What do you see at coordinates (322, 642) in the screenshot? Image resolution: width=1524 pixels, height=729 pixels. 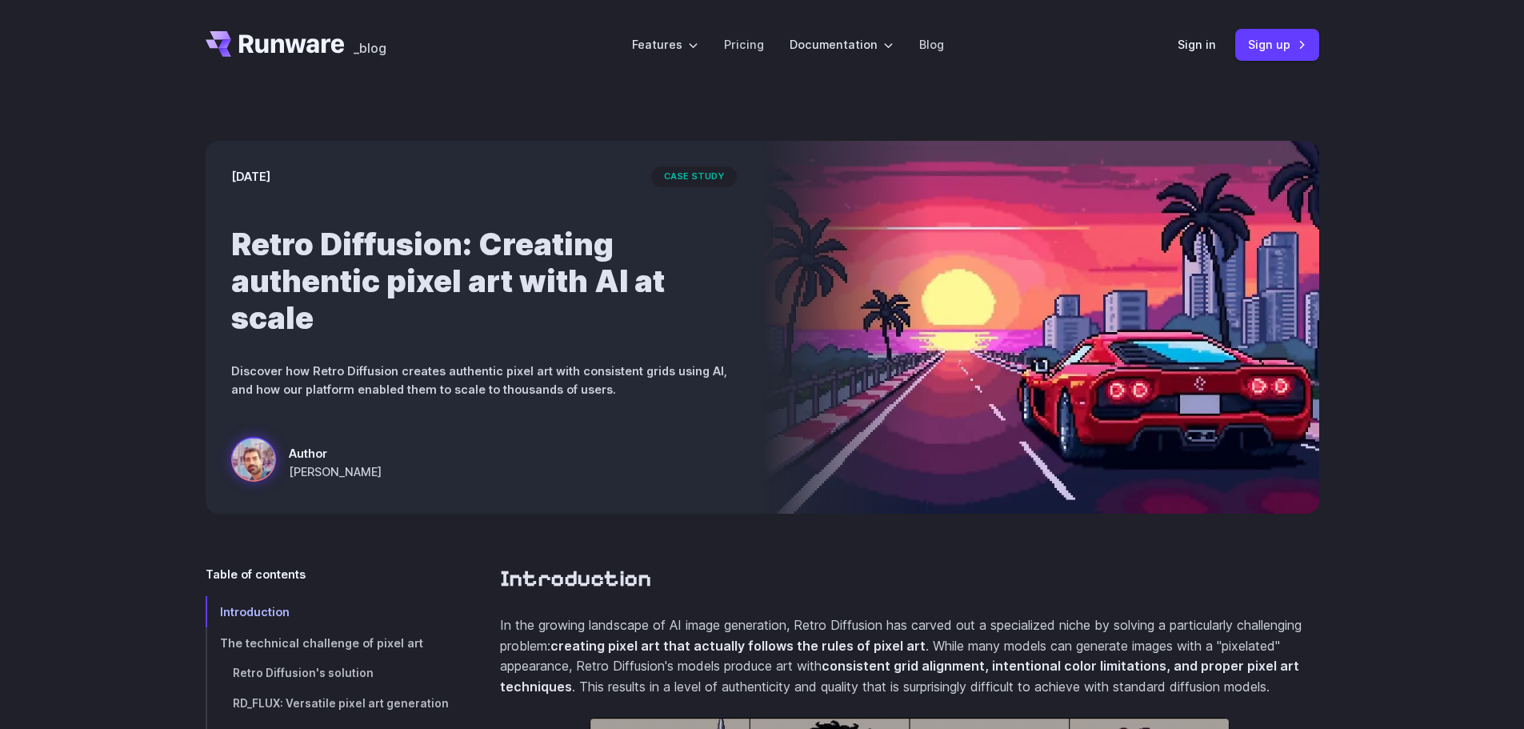 I see `span: The technical challenge of pixel art` at bounding box center [322, 642].